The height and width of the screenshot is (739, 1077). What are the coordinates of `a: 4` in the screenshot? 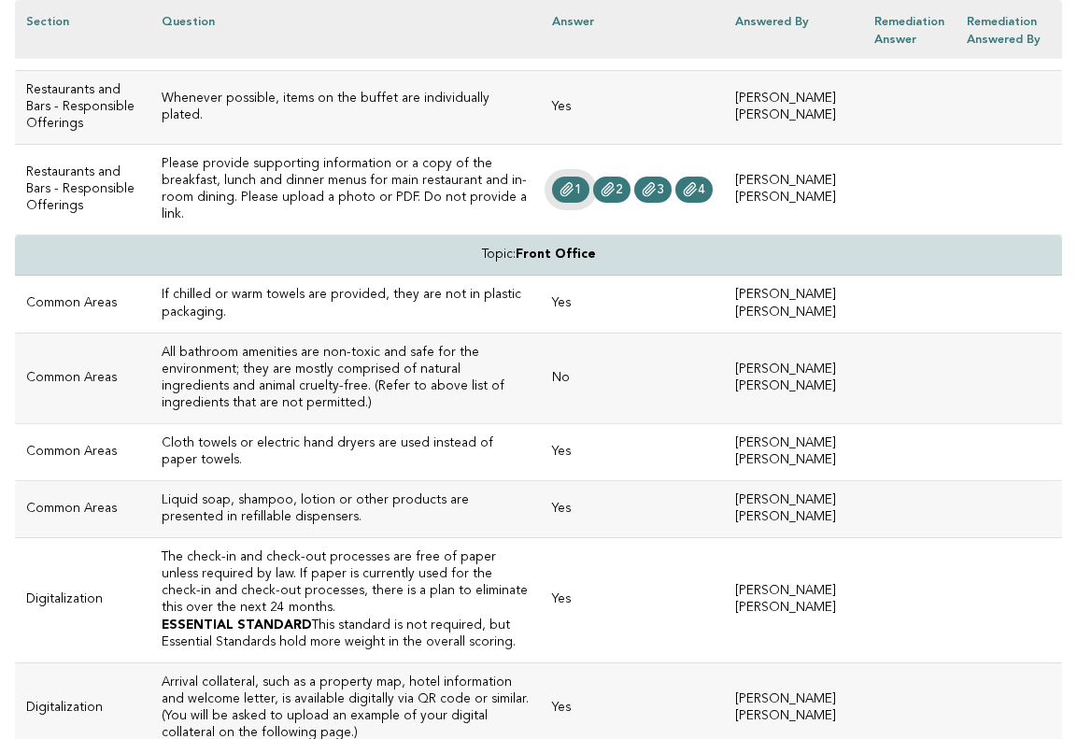 It's located at (694, 190).